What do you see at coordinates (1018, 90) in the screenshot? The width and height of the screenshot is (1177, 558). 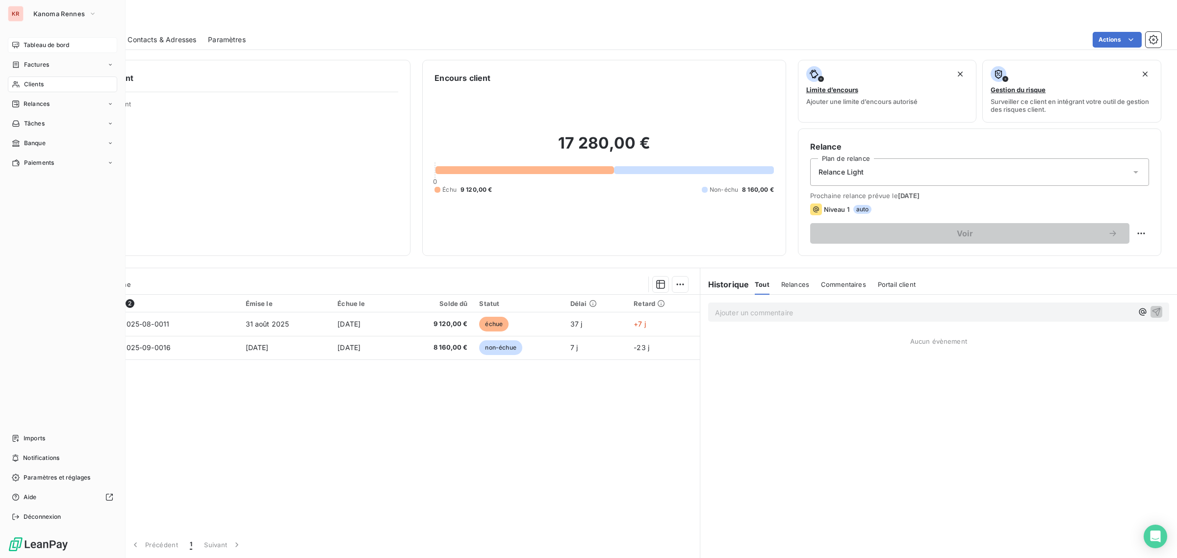 I see `span: Gestion du risque` at bounding box center [1018, 90].